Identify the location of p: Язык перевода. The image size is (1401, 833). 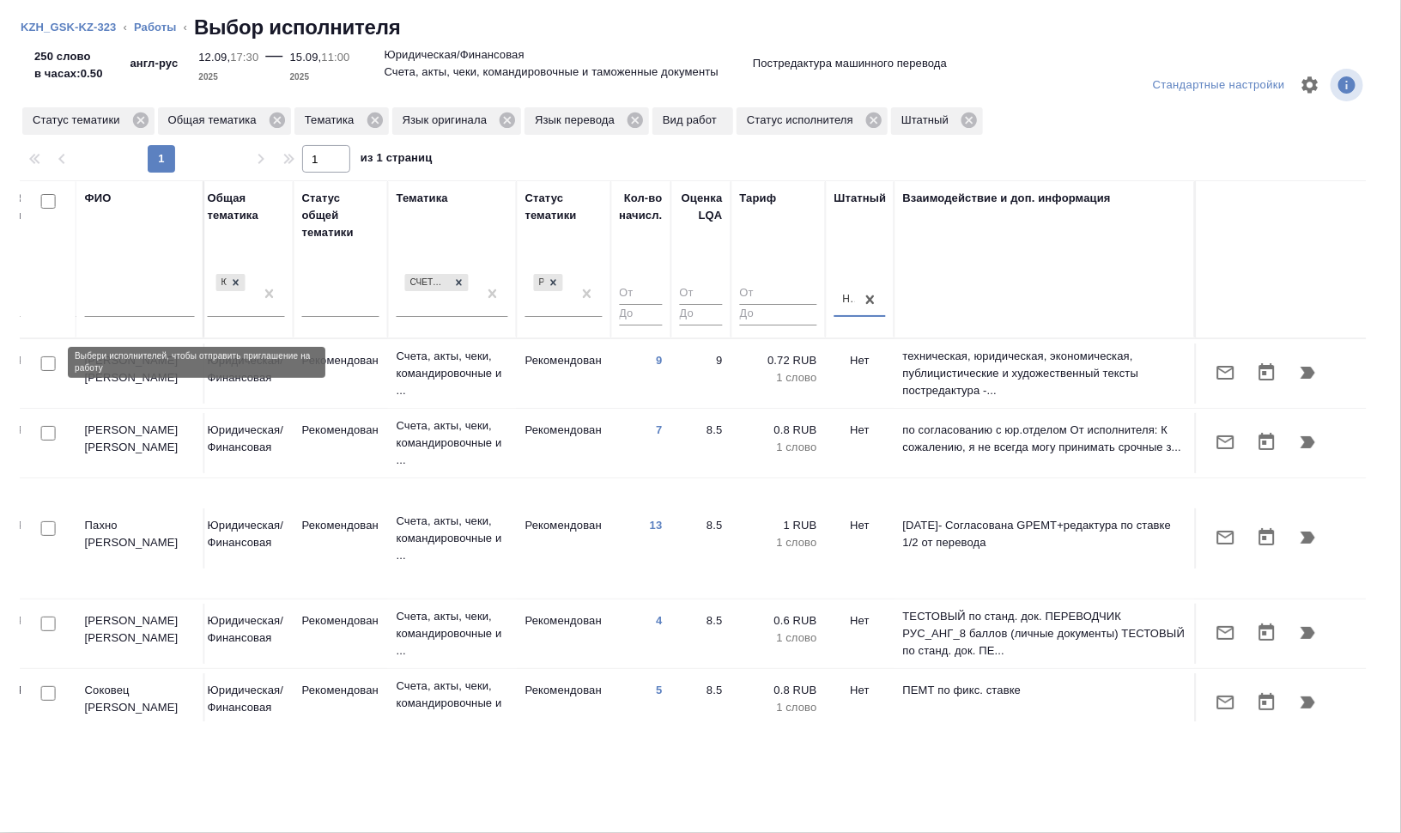
(578, 120).